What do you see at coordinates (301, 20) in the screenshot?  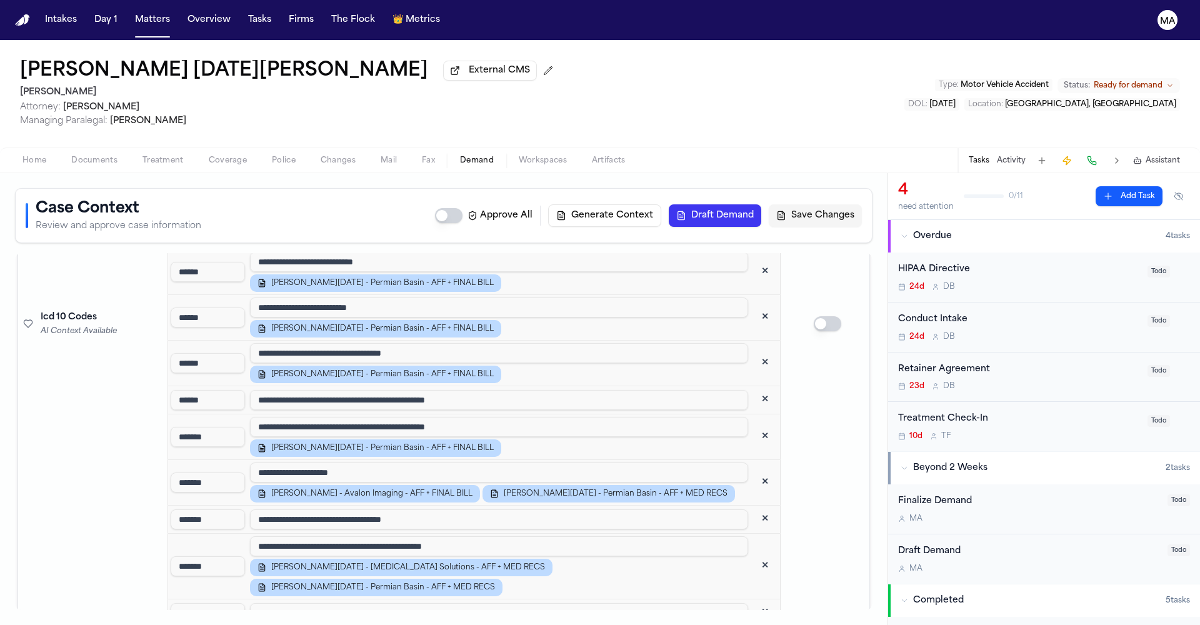 I see `a: Firms` at bounding box center [301, 20].